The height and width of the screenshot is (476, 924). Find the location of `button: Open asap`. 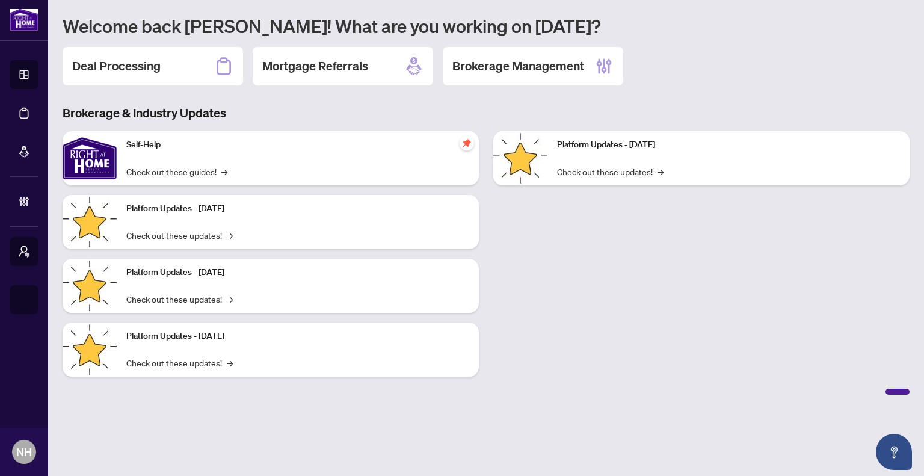

button: Open asap is located at coordinates (894, 452).